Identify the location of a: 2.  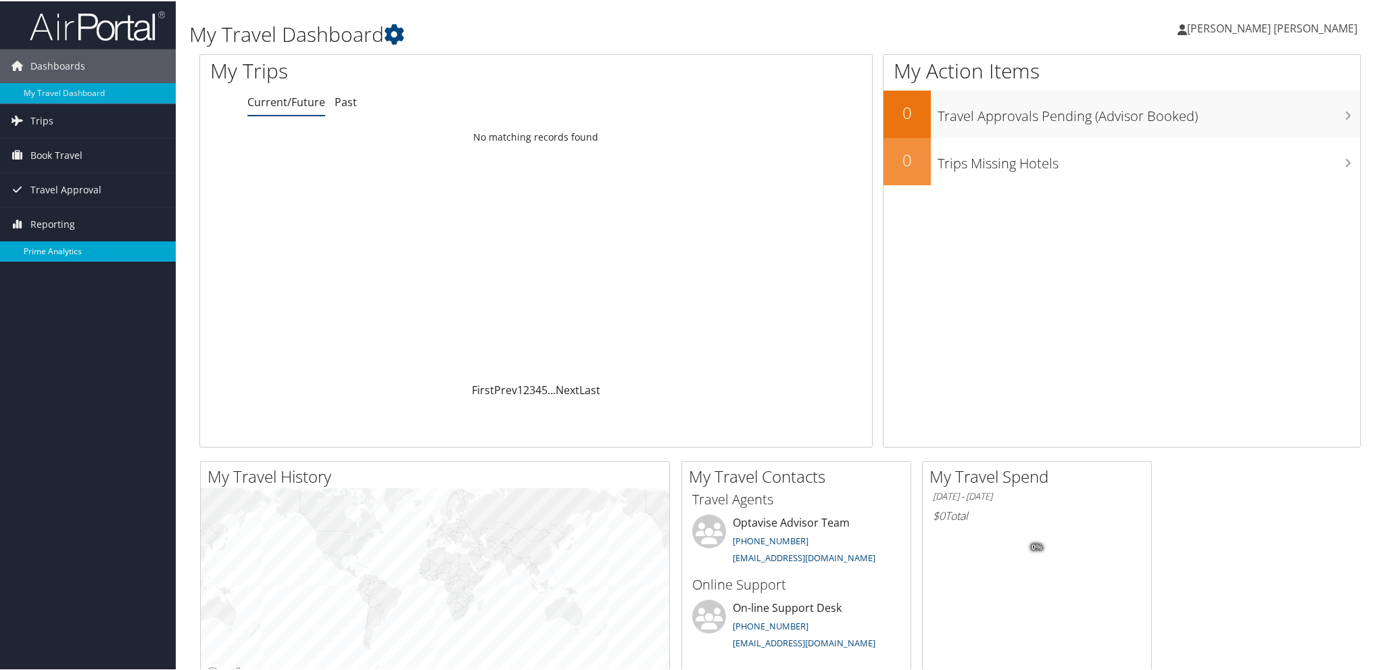
(526, 389).